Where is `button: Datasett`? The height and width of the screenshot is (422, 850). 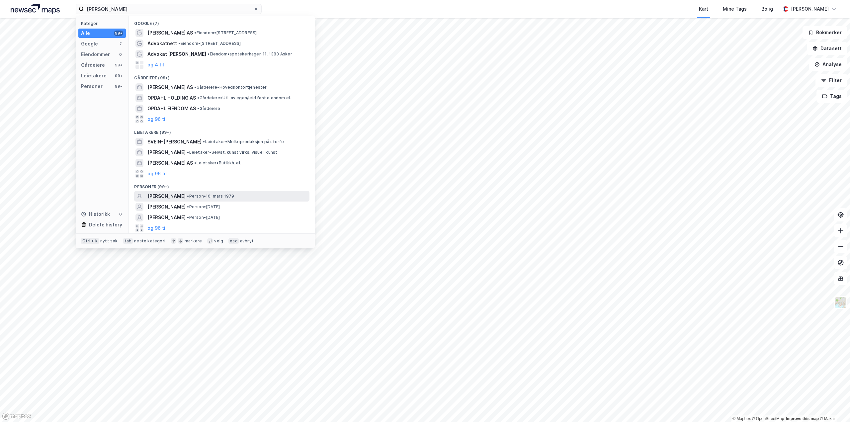 button: Datasett is located at coordinates (827, 48).